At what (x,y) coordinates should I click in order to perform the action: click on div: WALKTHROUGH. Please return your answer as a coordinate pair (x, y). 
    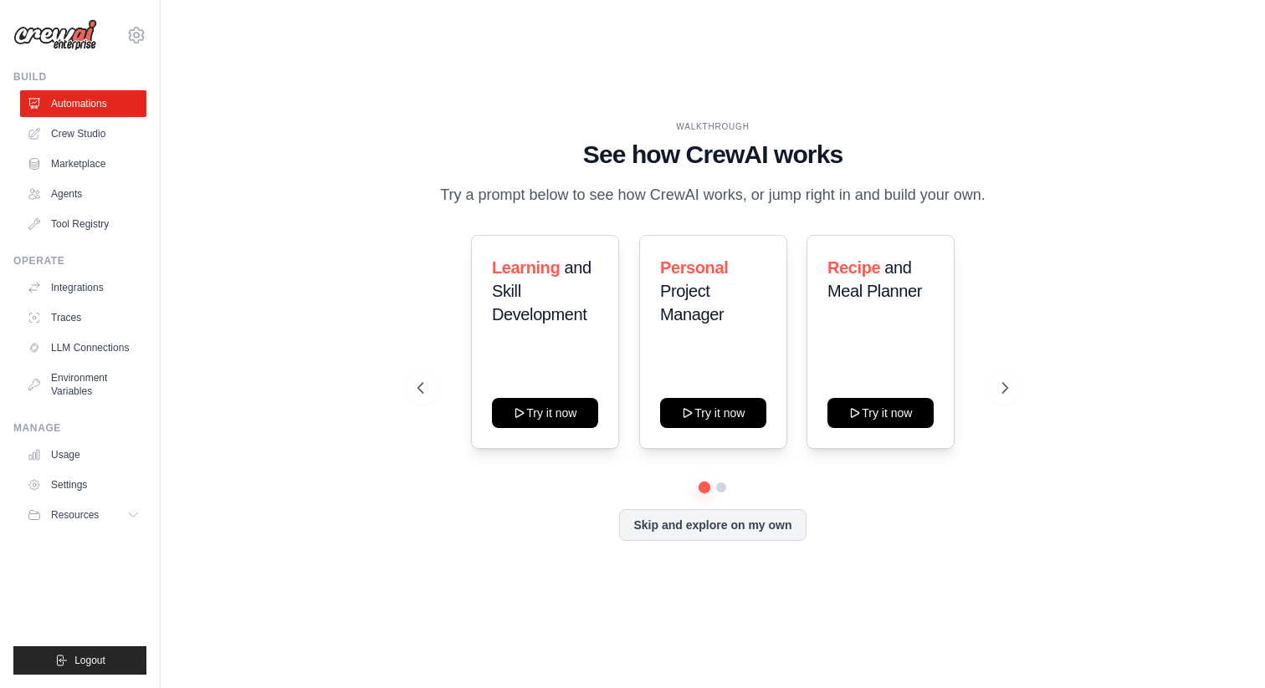
    Looking at the image, I should click on (713, 126).